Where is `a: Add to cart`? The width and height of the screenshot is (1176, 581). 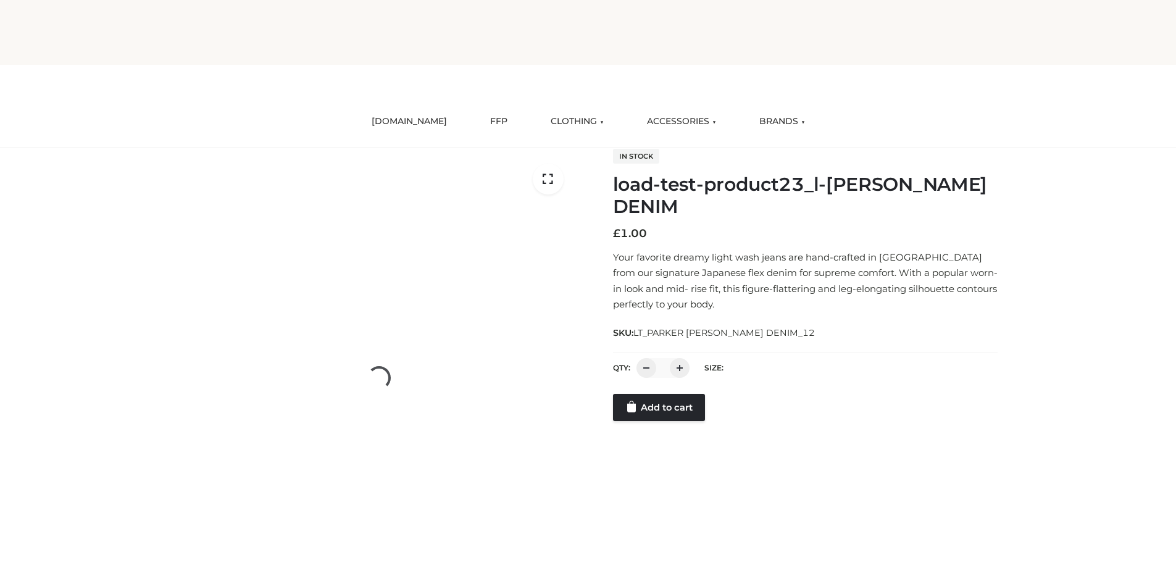 a: Add to cart is located at coordinates (658, 407).